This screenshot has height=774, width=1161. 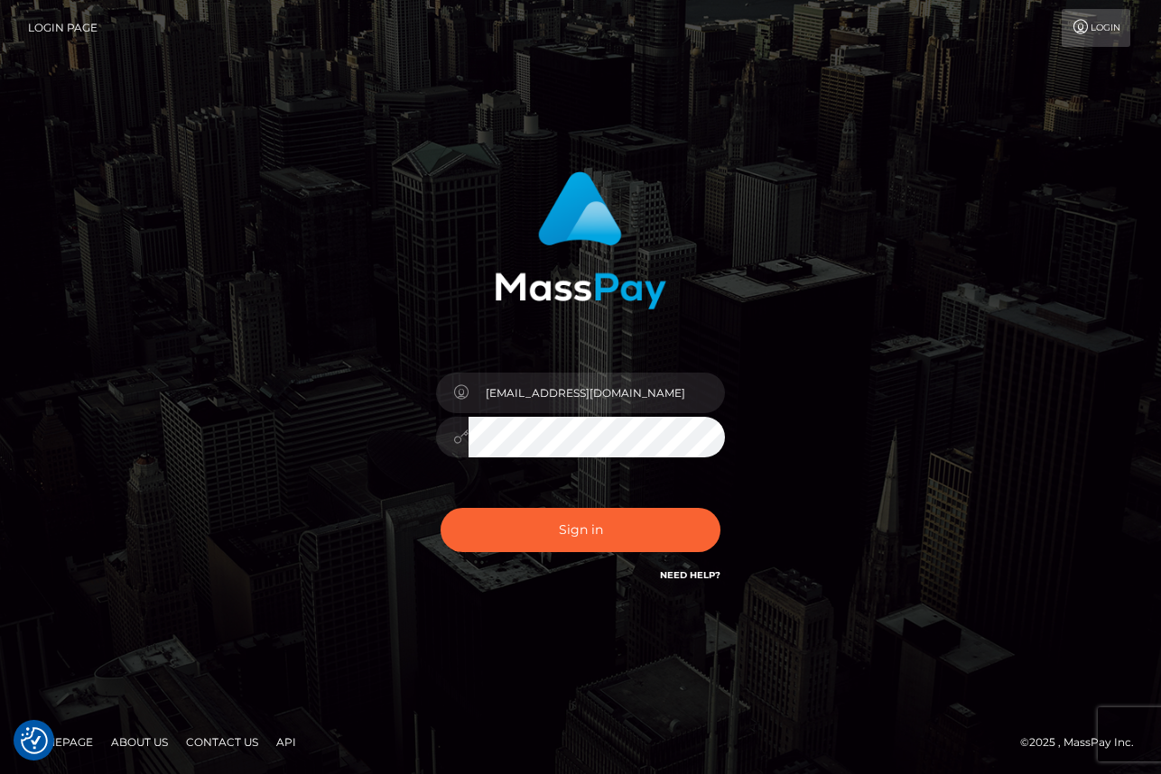 What do you see at coordinates (580, 240) in the screenshot?
I see `img: MassPay Login` at bounding box center [580, 240].